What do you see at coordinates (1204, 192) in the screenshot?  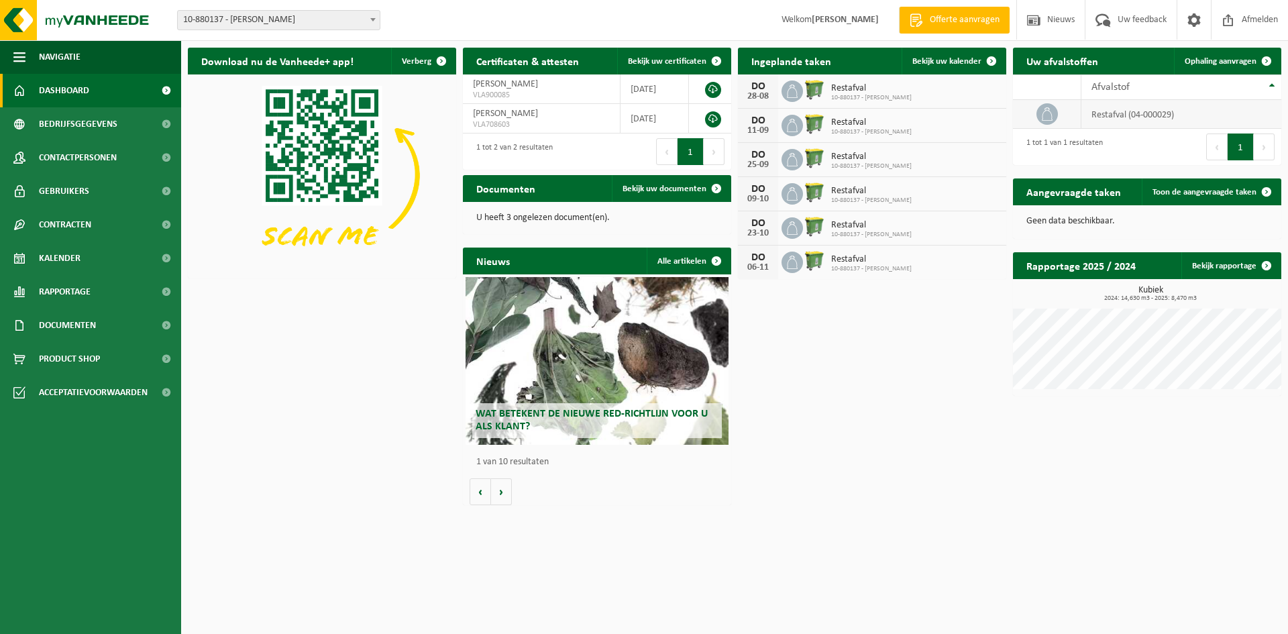 I see `span: Toon de aangevraagde taken` at bounding box center [1204, 192].